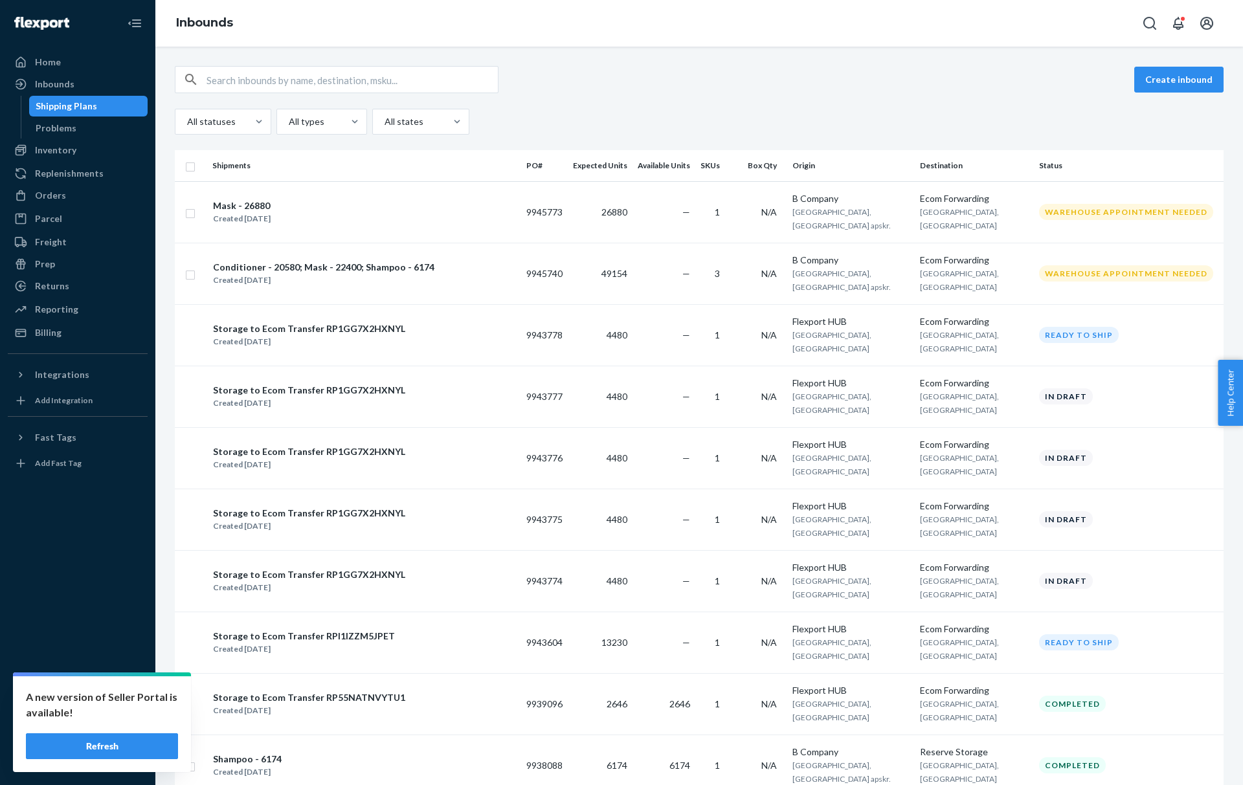  Describe the element at coordinates (135, 23) in the screenshot. I see `button: Close Navigation` at that location.